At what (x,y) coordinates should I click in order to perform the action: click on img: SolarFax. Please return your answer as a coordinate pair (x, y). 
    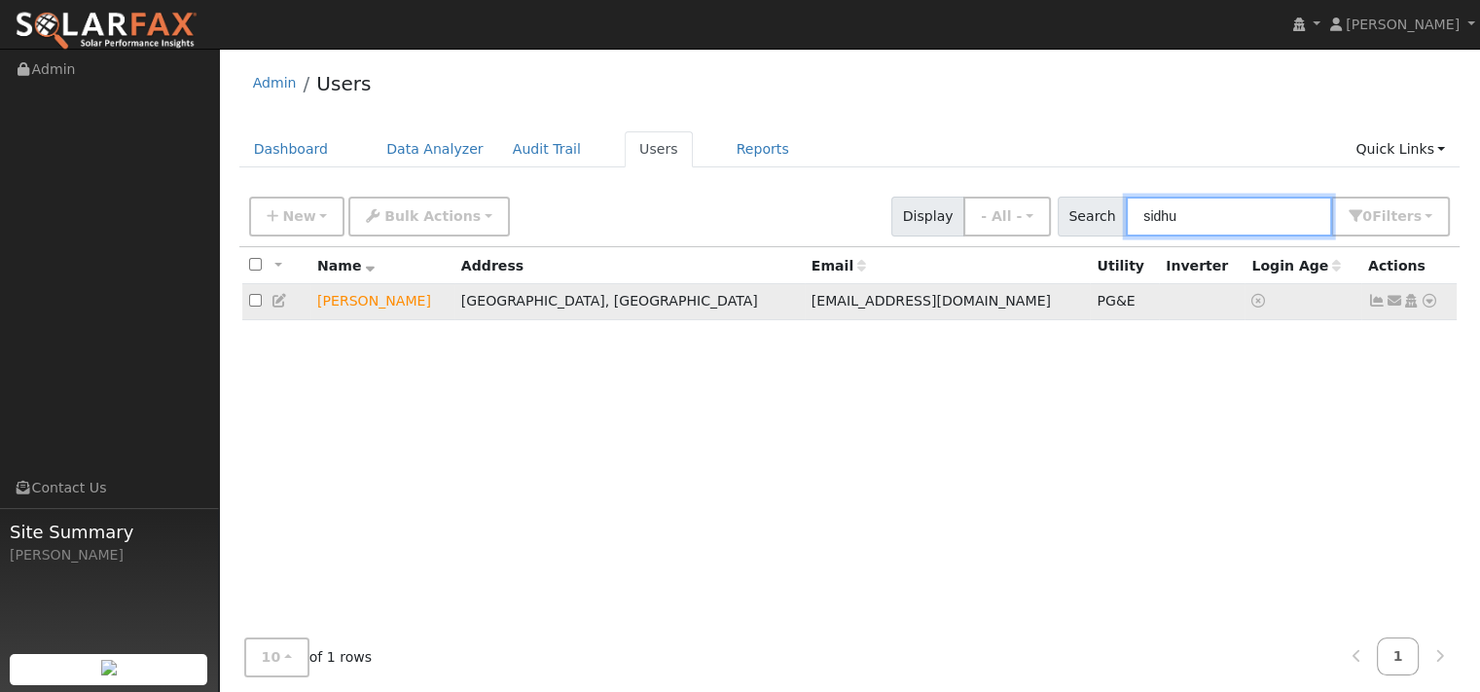
    Looking at the image, I should click on (106, 31).